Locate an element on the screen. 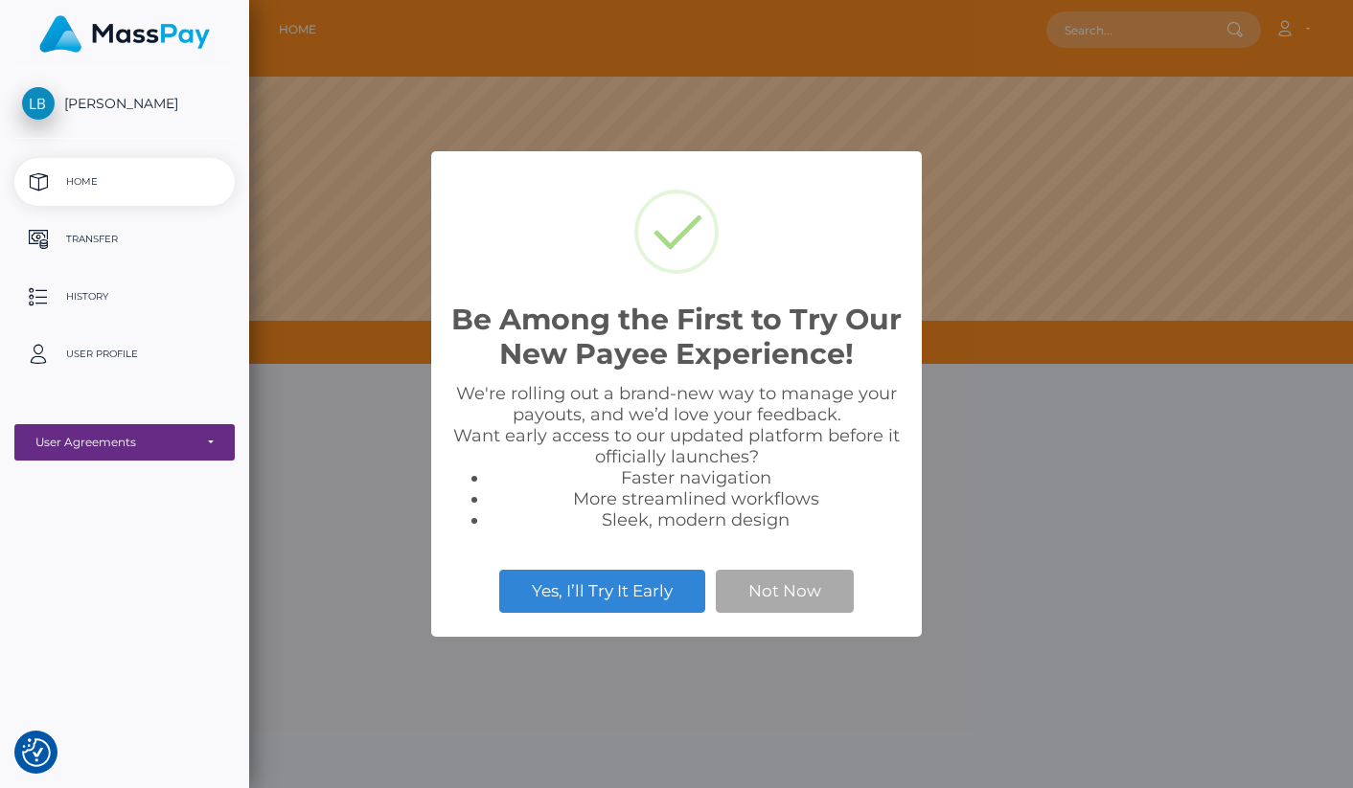  li: Sleek, modern design is located at coordinates (695, 520).